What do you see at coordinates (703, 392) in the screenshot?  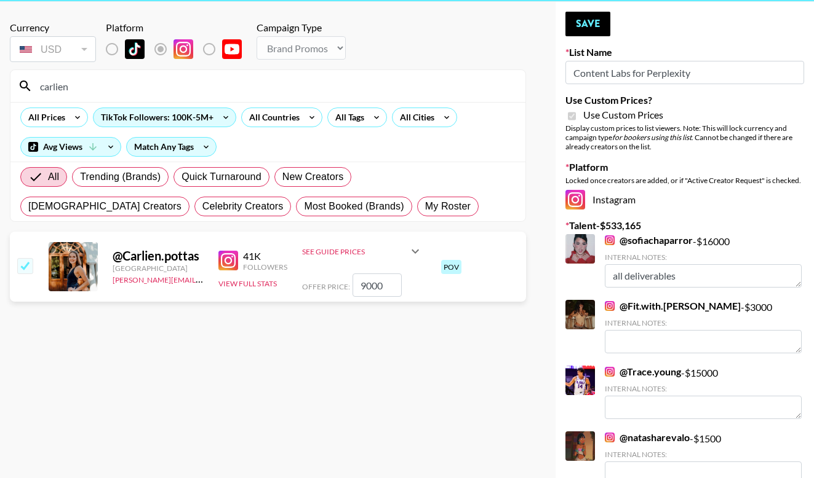 I see `div: - $ 15000` at bounding box center [703, 392].